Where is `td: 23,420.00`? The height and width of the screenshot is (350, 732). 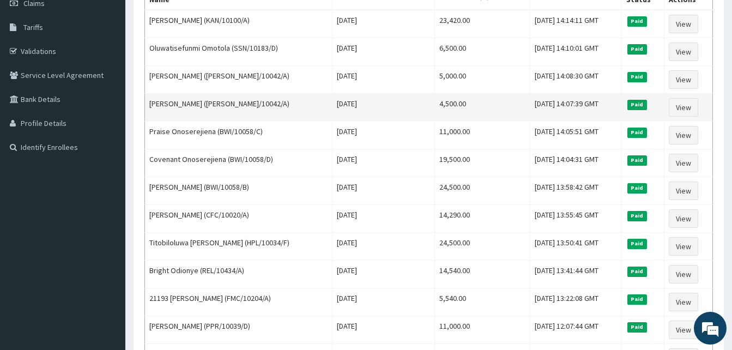
td: 23,420.00 is located at coordinates (482, 24).